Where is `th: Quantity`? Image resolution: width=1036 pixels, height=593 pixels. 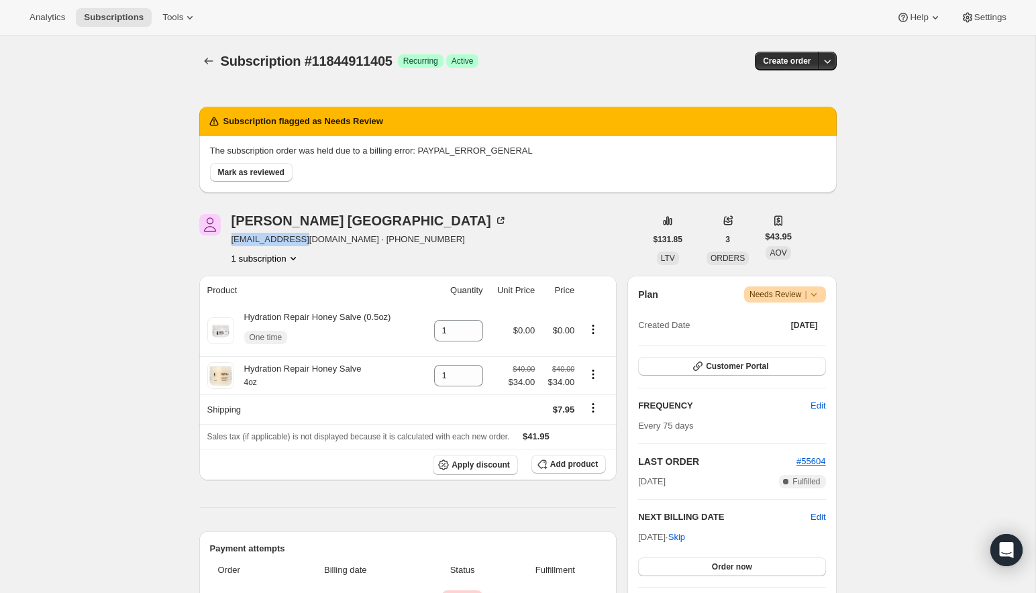
th: Quantity is located at coordinates (454, 290).